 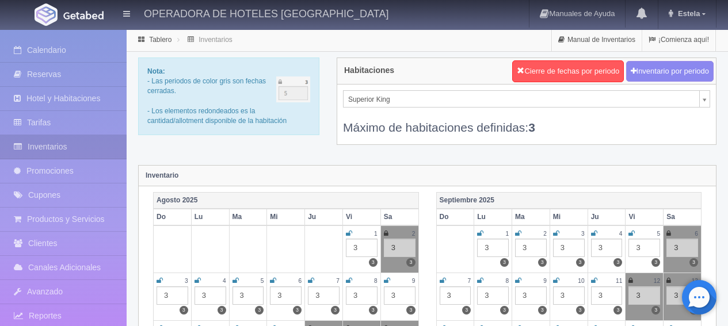 What do you see at coordinates (160, 40) in the screenshot?
I see `a: Tablero` at bounding box center [160, 40].